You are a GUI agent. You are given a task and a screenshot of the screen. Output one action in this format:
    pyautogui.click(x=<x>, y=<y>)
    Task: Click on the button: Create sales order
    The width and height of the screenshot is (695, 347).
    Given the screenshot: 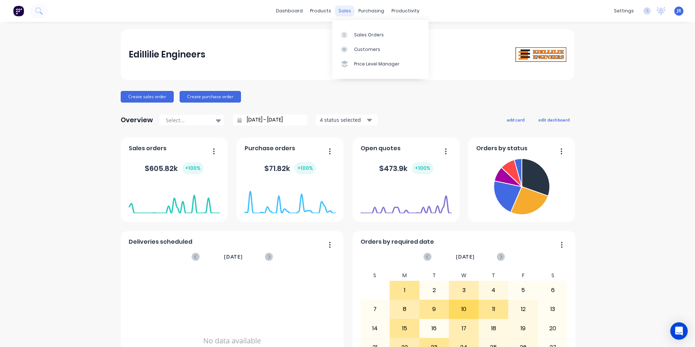 What is the action you would take?
    pyautogui.click(x=147, y=97)
    